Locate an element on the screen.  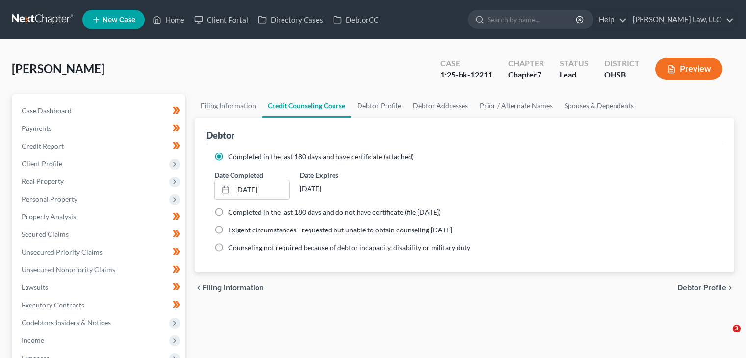
span: Lawsuits is located at coordinates (35, 287).